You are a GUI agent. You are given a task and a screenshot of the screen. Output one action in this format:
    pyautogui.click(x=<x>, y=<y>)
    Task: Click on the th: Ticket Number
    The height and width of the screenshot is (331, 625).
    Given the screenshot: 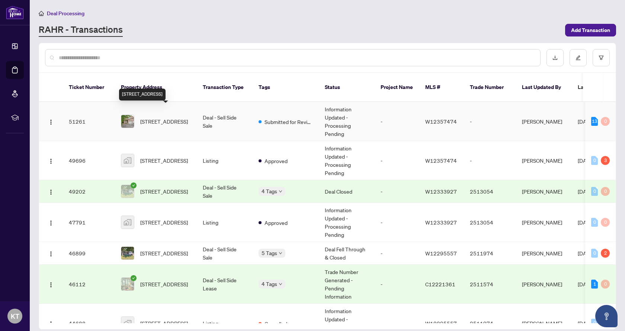 What is the action you would take?
    pyautogui.click(x=89, y=87)
    